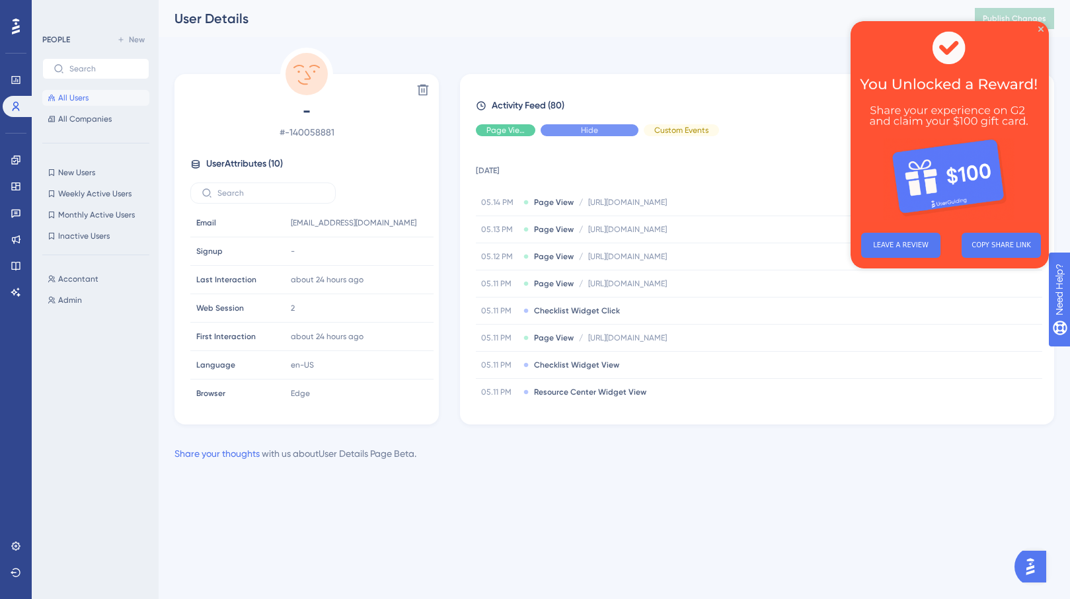 This screenshot has width=1070, height=599. I want to click on span: New, so click(137, 40).